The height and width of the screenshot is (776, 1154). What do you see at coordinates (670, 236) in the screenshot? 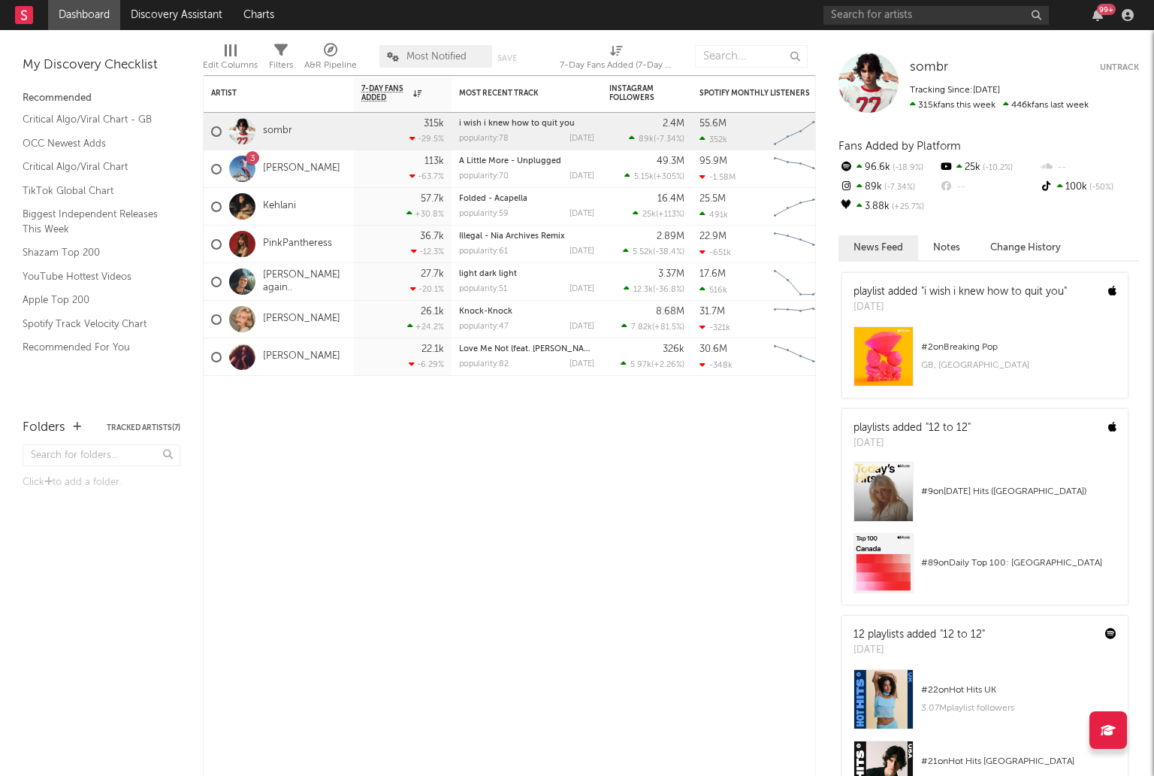
I see `div: 2.89M` at bounding box center [670, 236].